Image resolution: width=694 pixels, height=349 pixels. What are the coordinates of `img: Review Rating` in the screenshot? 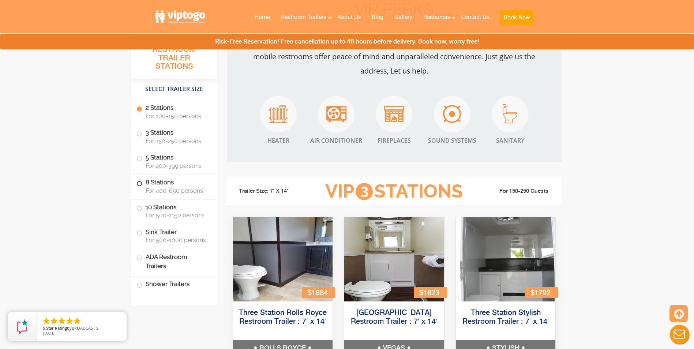 It's located at (22, 327).